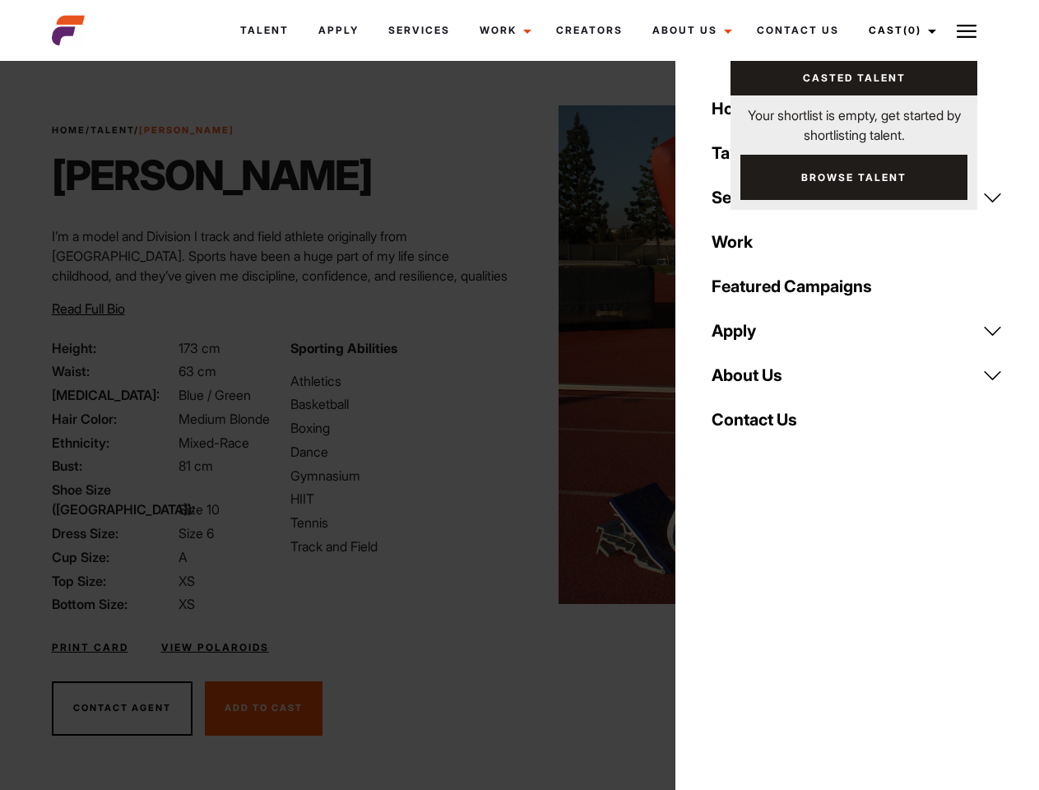 Image resolution: width=1039 pixels, height=790 pixels. I want to click on button: Contact Agent, so click(122, 708).